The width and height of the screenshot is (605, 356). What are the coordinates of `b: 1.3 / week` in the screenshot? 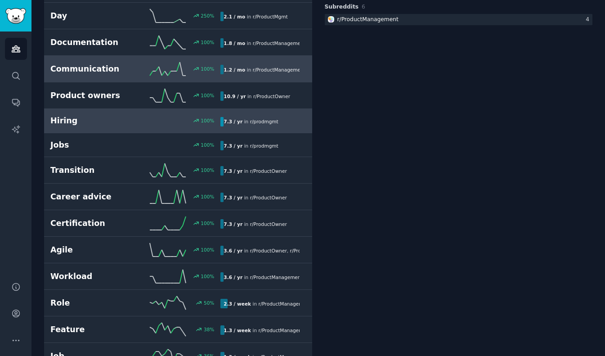 It's located at (237, 330).